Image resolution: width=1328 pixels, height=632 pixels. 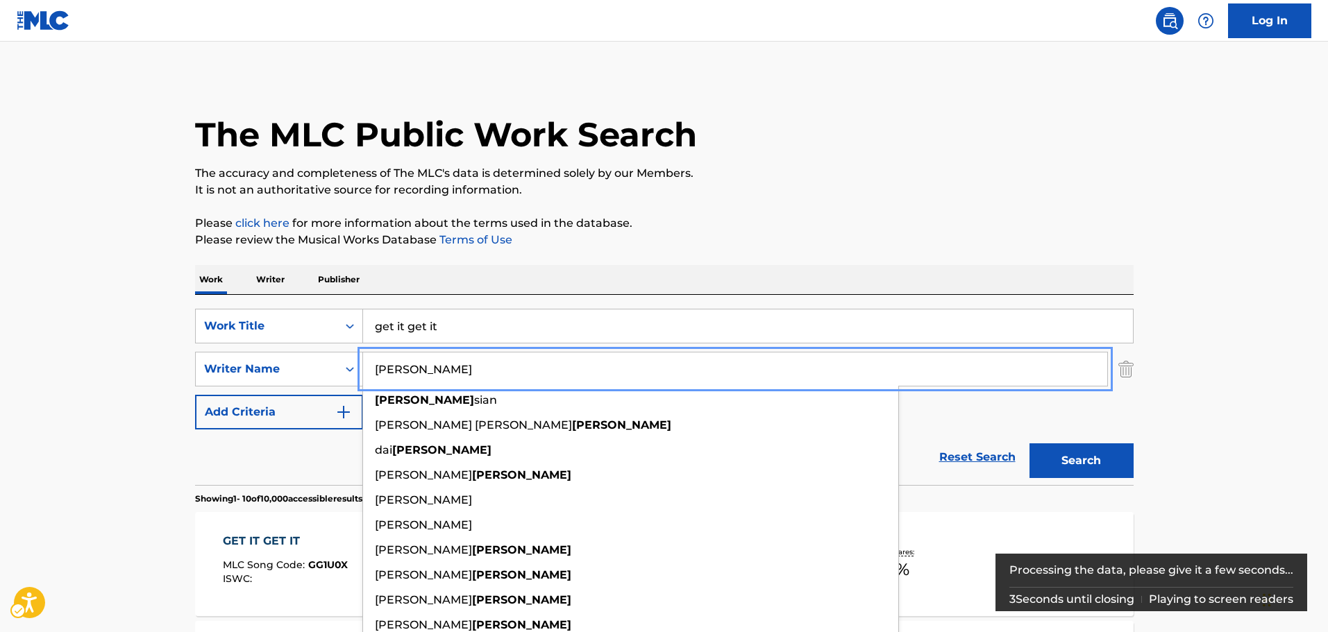 I want to click on span: MLC Song Code :, so click(x=265, y=565).